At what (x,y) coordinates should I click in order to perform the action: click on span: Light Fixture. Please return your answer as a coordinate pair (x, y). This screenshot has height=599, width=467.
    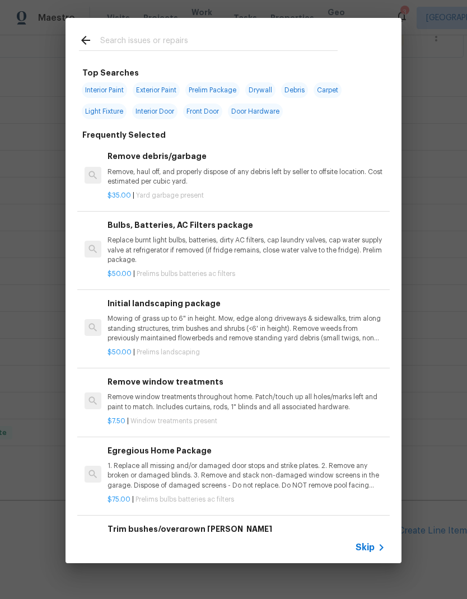
    Looking at the image, I should click on (104, 111).